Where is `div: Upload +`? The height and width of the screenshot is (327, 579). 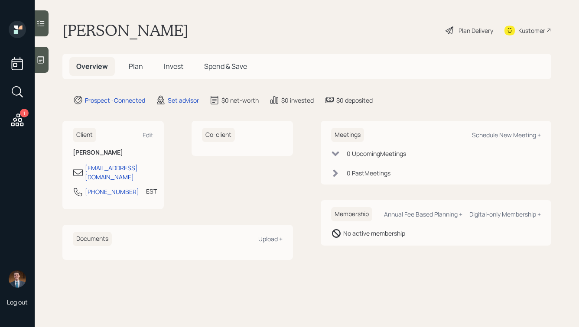 div: Upload + is located at coordinates (270, 239).